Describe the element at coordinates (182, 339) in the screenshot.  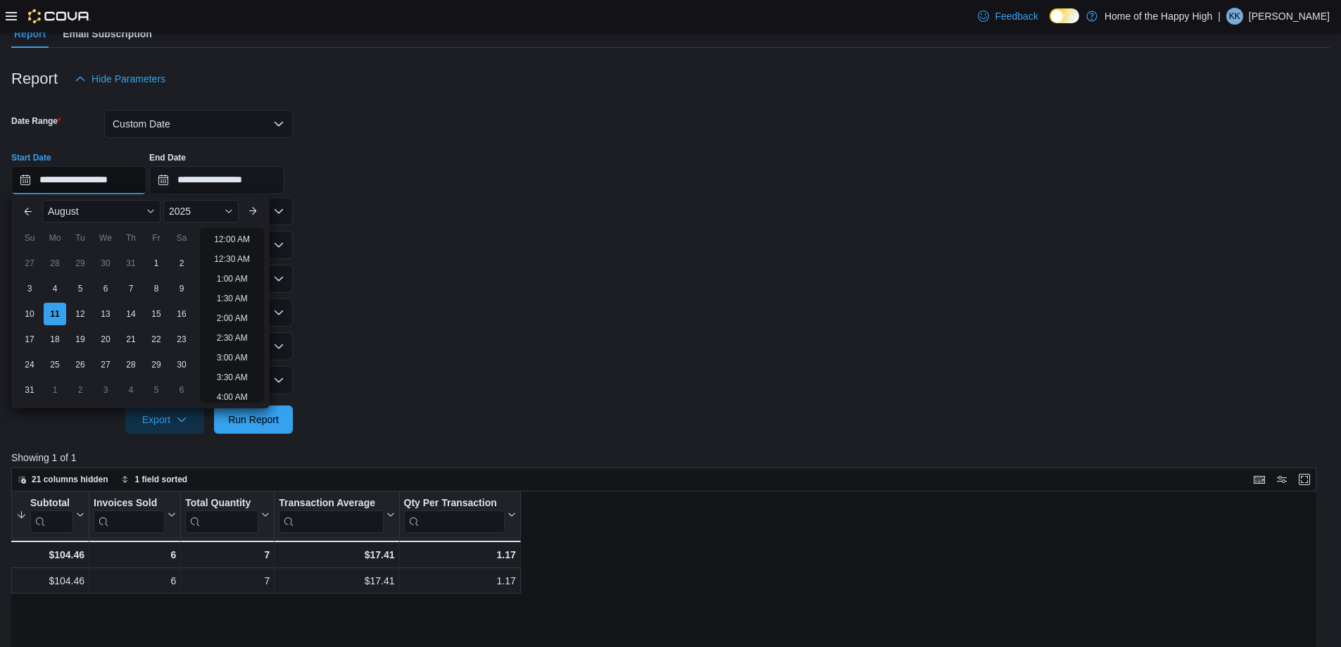
I see `div: day-23` at that location.